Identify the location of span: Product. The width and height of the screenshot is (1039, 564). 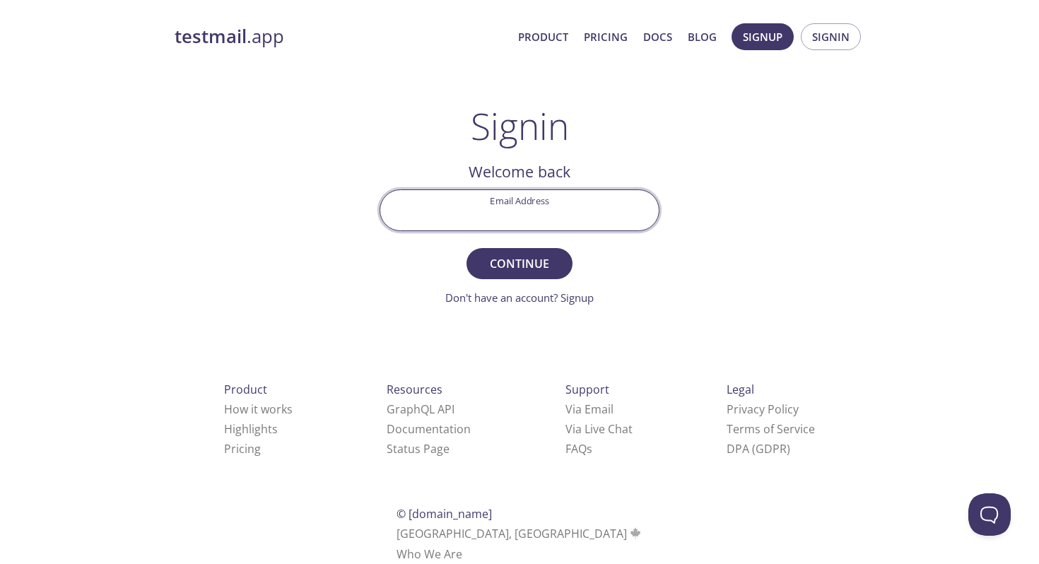
(245, 389).